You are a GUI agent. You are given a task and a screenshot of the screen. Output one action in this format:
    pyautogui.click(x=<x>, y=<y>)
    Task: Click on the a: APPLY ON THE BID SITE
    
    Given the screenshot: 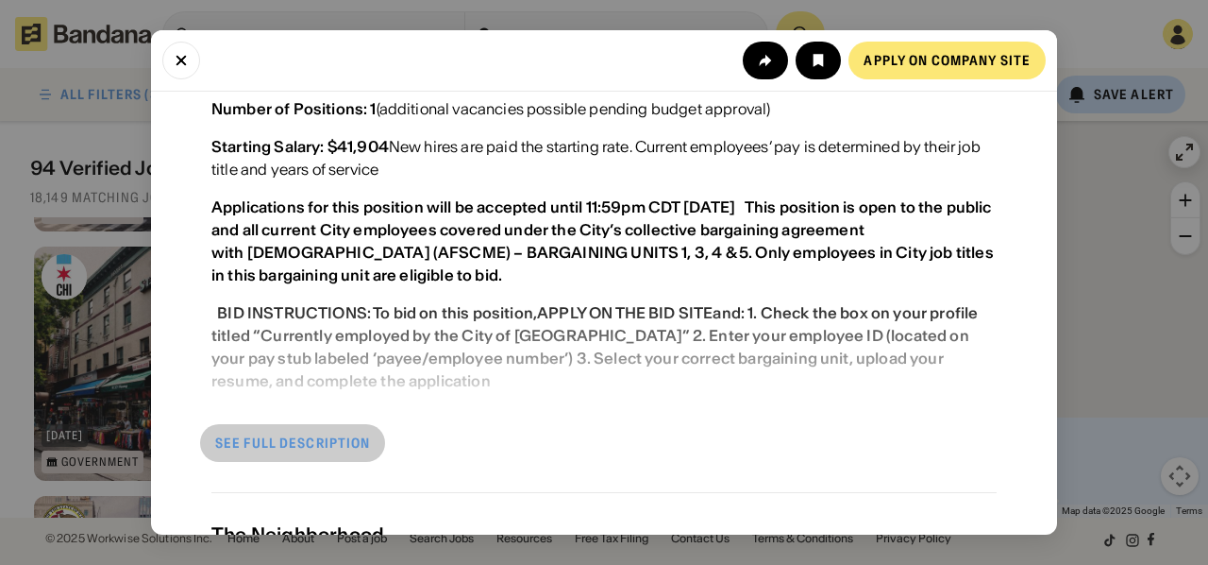 What is the action you would take?
    pyautogui.click(x=625, y=312)
    